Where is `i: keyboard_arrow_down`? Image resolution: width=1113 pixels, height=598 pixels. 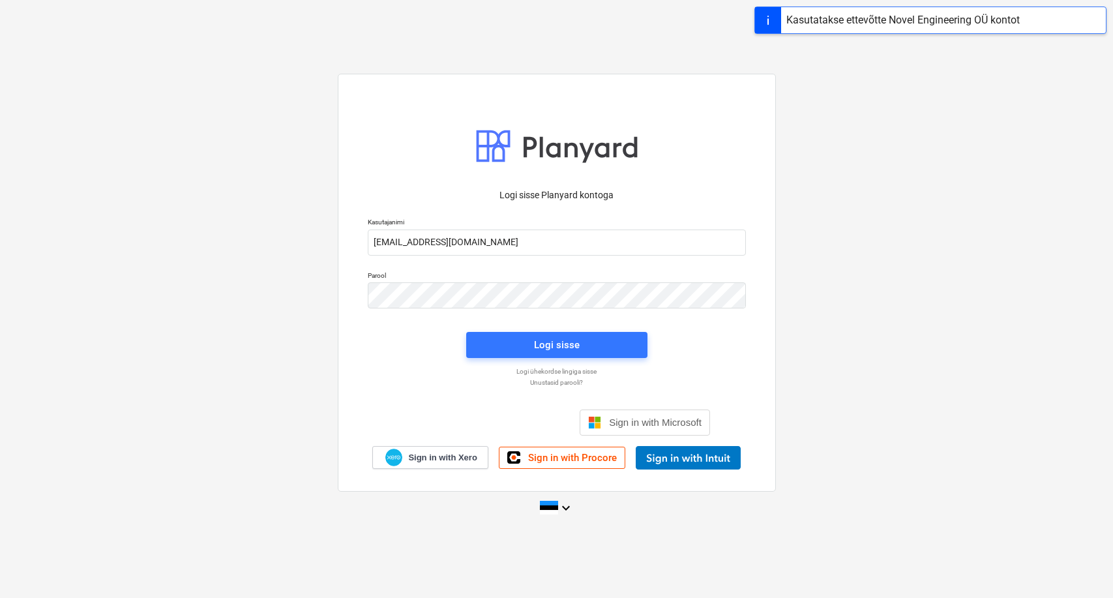 i: keyboard_arrow_down is located at coordinates (566, 508).